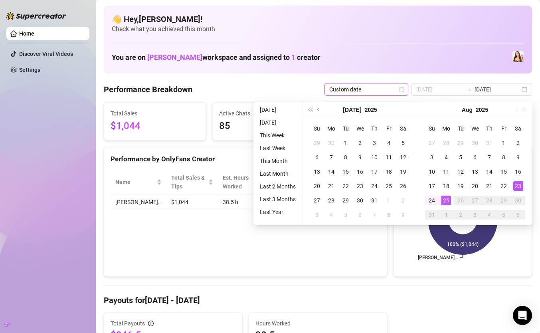 The image size is (540, 333). Describe the element at coordinates (155, 113) in the screenshot. I see `span: Total Sales` at that location.